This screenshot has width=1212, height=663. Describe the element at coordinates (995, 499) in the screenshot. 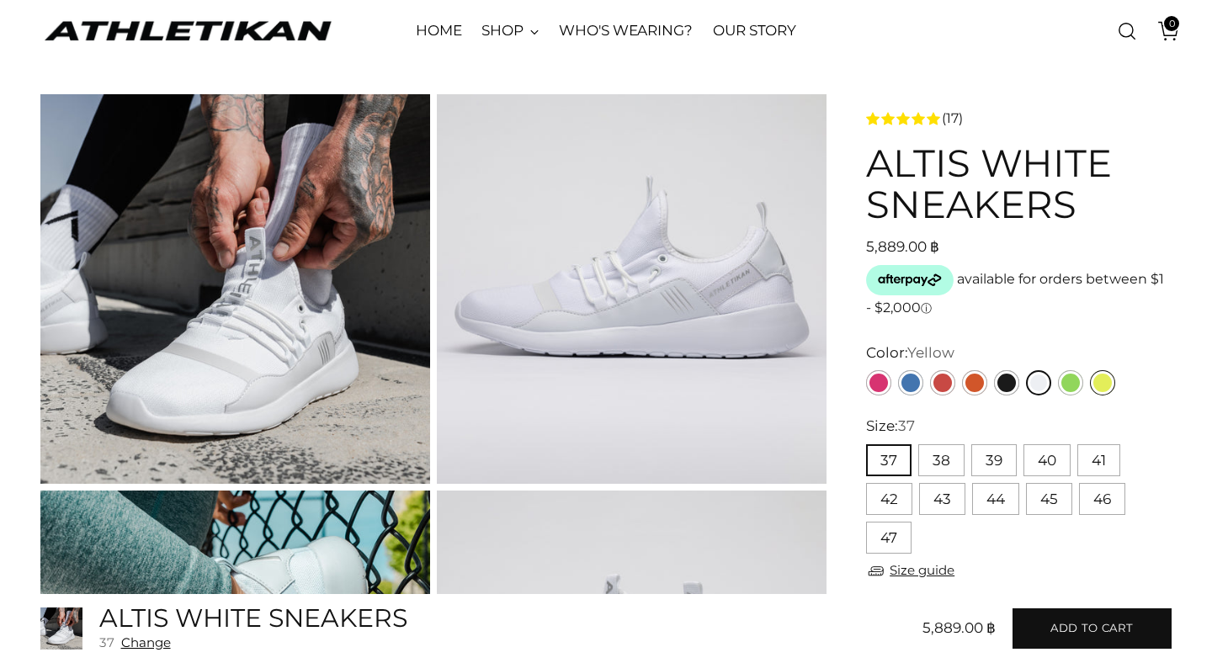

I see `button: 44` at that location.